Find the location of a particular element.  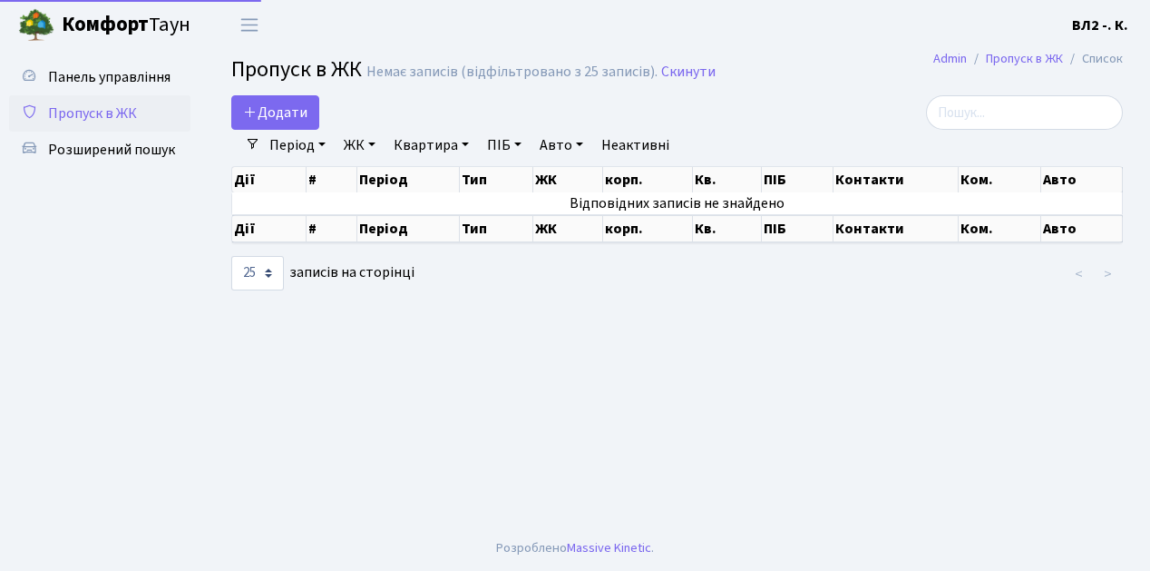

b: ВЛ2 -. К. is located at coordinates (1100, 25).